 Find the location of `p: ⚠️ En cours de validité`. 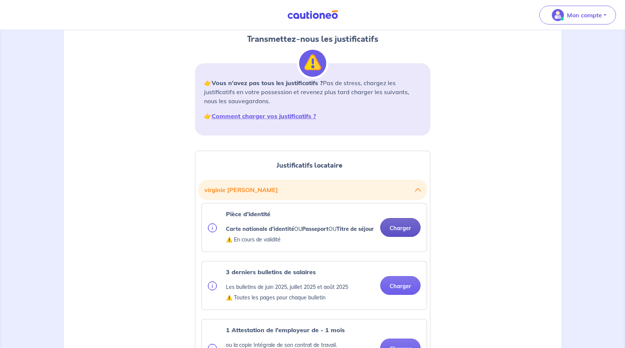

p: ⚠️ En cours de validité is located at coordinates (300, 240).